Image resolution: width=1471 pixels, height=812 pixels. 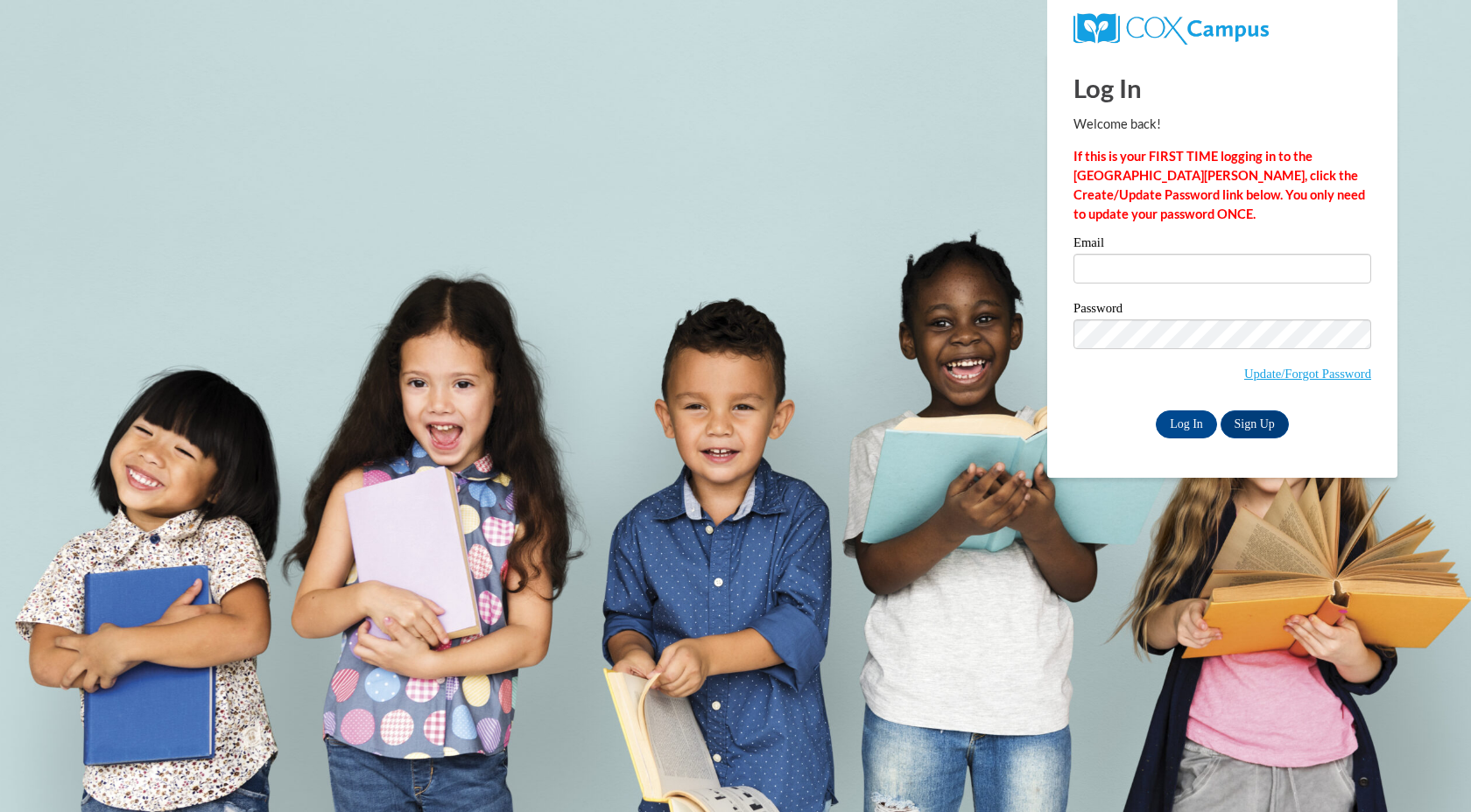 What do you see at coordinates (1171, 29) in the screenshot?
I see `img: COX Campus` at bounding box center [1171, 29].